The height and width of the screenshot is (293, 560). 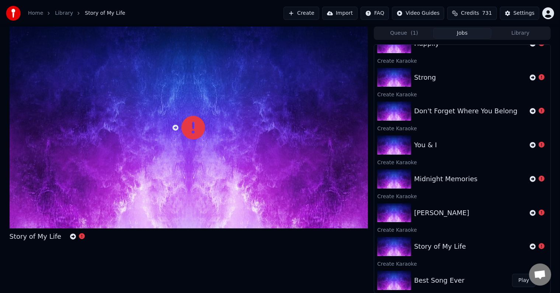 I want to click on button: Video Guides, so click(x=418, y=13).